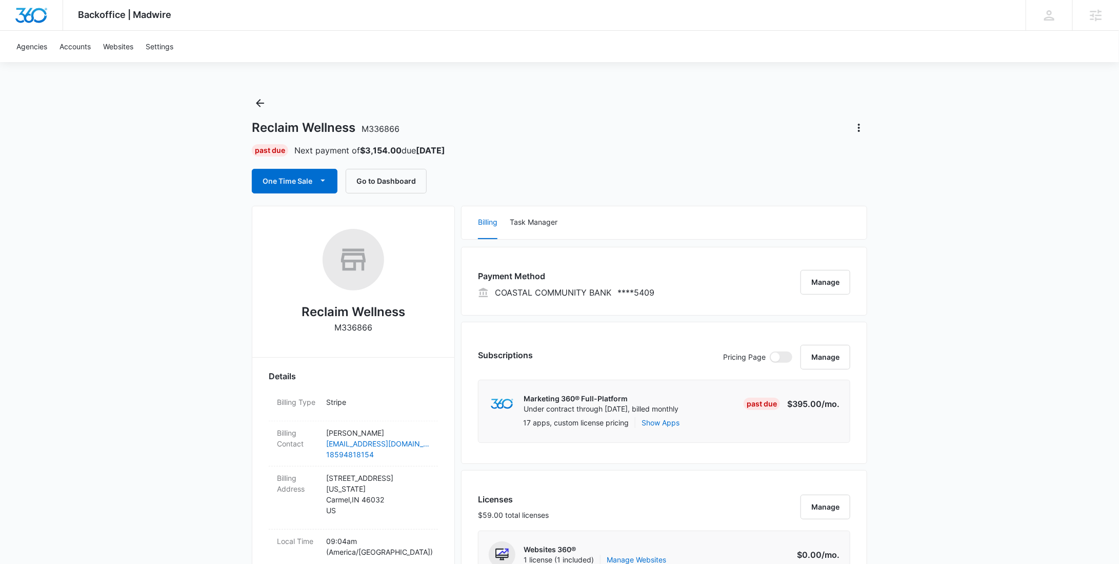 The height and width of the screenshot is (564, 1119). I want to click on p: COASTAL COMMUNITY BANK, so click(553, 292).